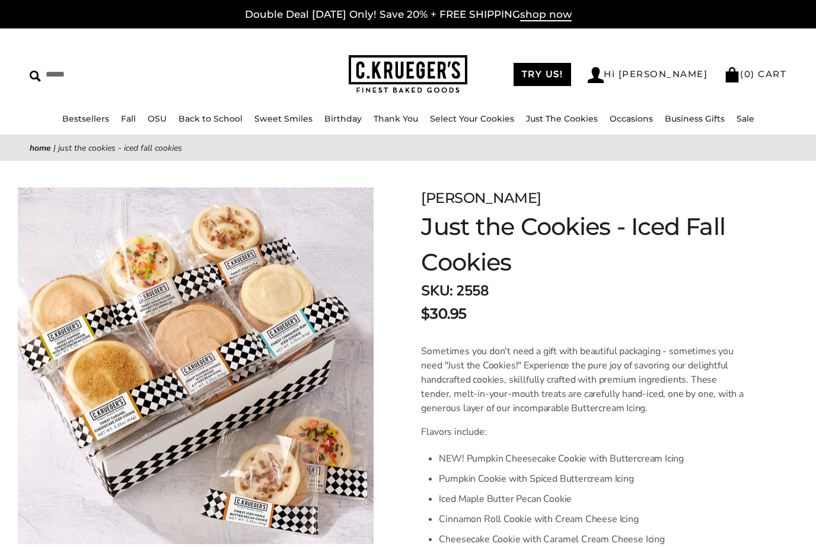 This screenshot has height=547, width=816. I want to click on nav: breadcrumbs, so click(408, 148).